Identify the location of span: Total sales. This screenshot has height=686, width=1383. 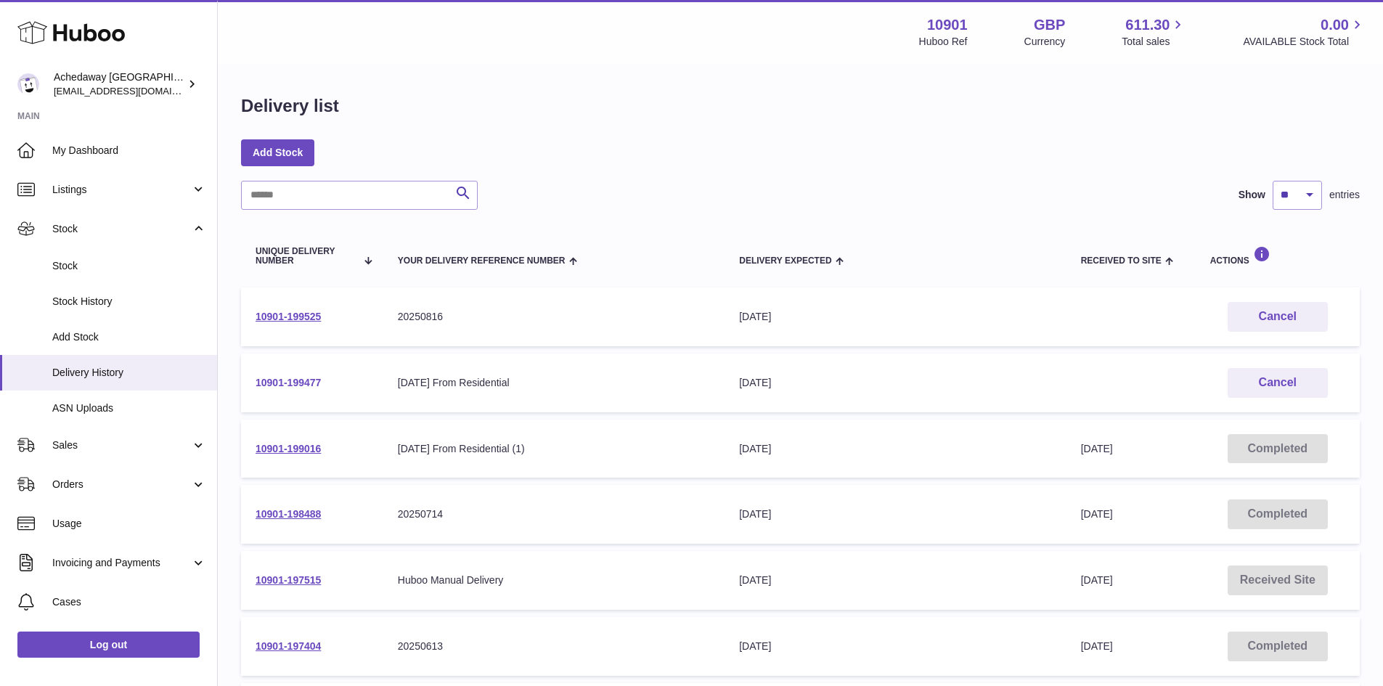
(1154, 41).